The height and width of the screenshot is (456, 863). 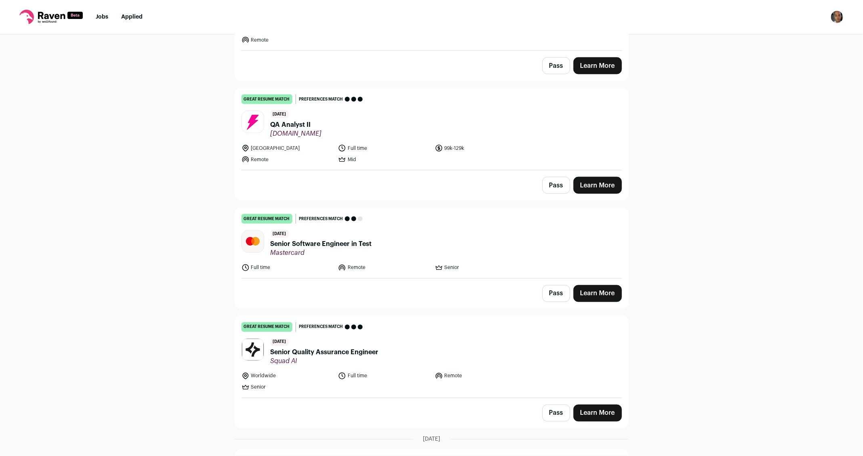 I want to click on li: Mid, so click(x=384, y=160).